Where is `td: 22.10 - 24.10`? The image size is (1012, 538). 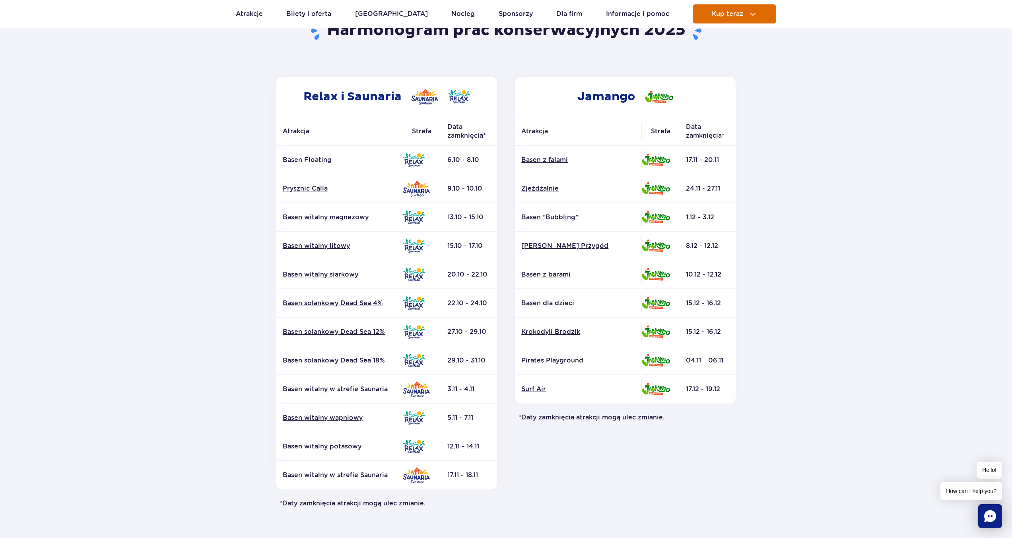
td: 22.10 - 24.10 is located at coordinates (469, 303).